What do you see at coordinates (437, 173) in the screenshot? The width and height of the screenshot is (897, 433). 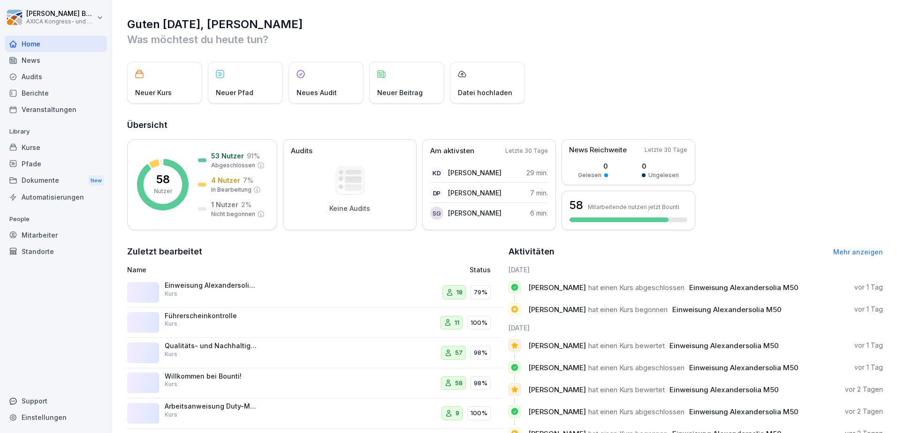 I see `div: KD` at bounding box center [437, 173].